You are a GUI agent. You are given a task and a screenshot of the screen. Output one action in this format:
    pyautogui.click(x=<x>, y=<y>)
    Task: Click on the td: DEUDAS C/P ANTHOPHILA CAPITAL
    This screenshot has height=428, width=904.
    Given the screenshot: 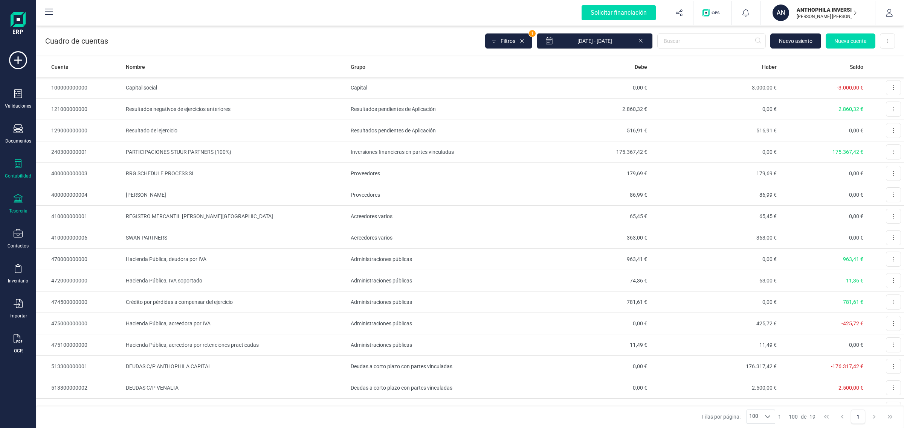 What is the action you would take?
    pyautogui.click(x=235, y=367)
    